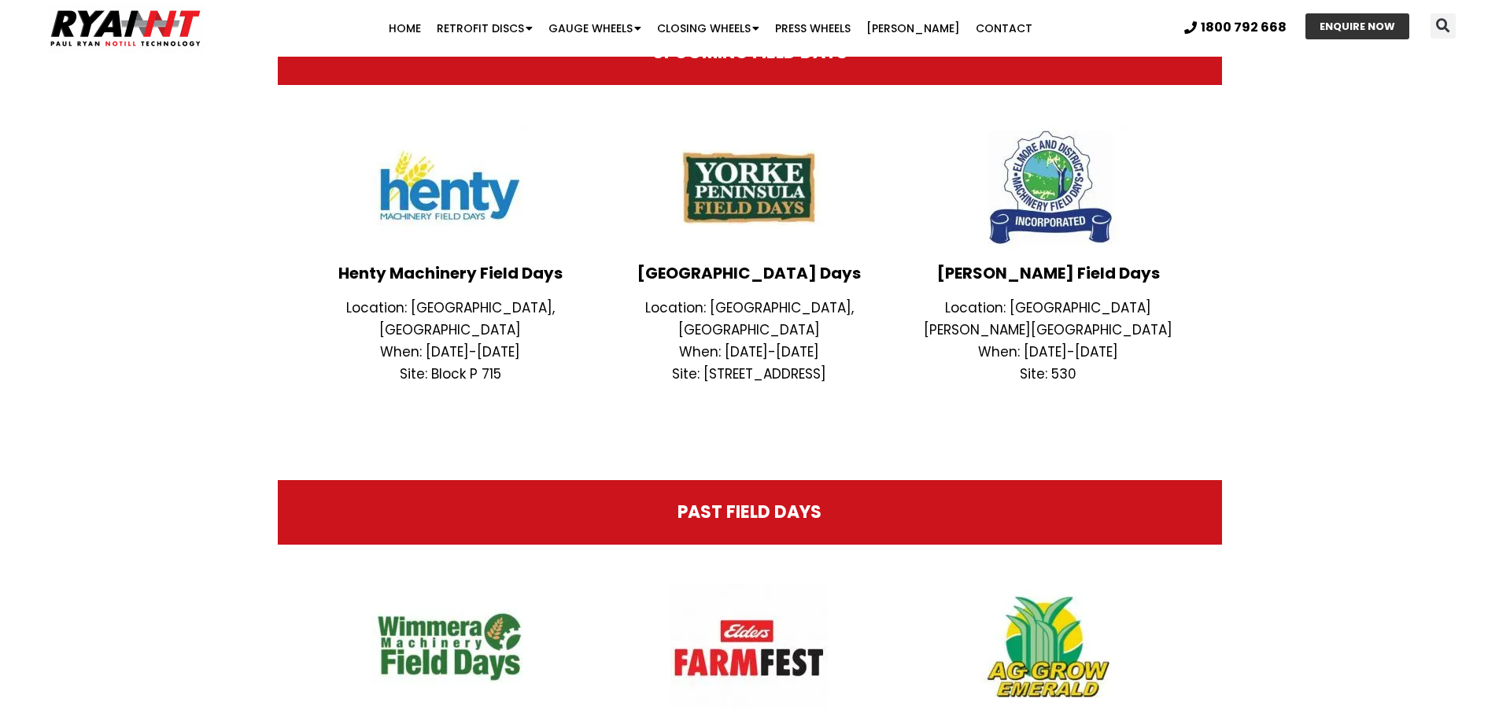 The height and width of the screenshot is (717, 1499). I want to click on a: 1800 792 668, so click(1235, 28).